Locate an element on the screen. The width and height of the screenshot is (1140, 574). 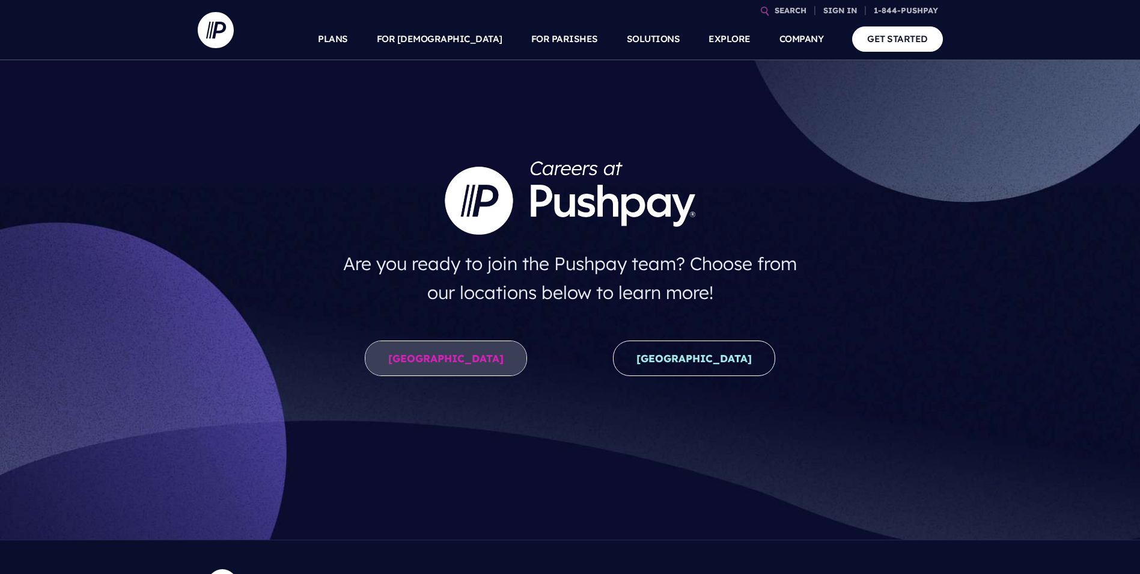
a: COMPANY is located at coordinates (802, 39).